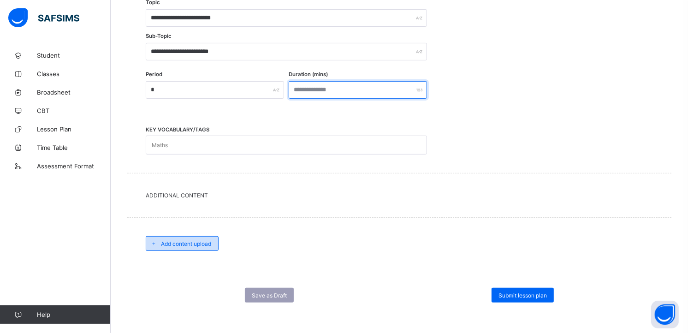 This screenshot has width=688, height=333. Describe the element at coordinates (159, 145) in the screenshot. I see `div: Maths` at that location.